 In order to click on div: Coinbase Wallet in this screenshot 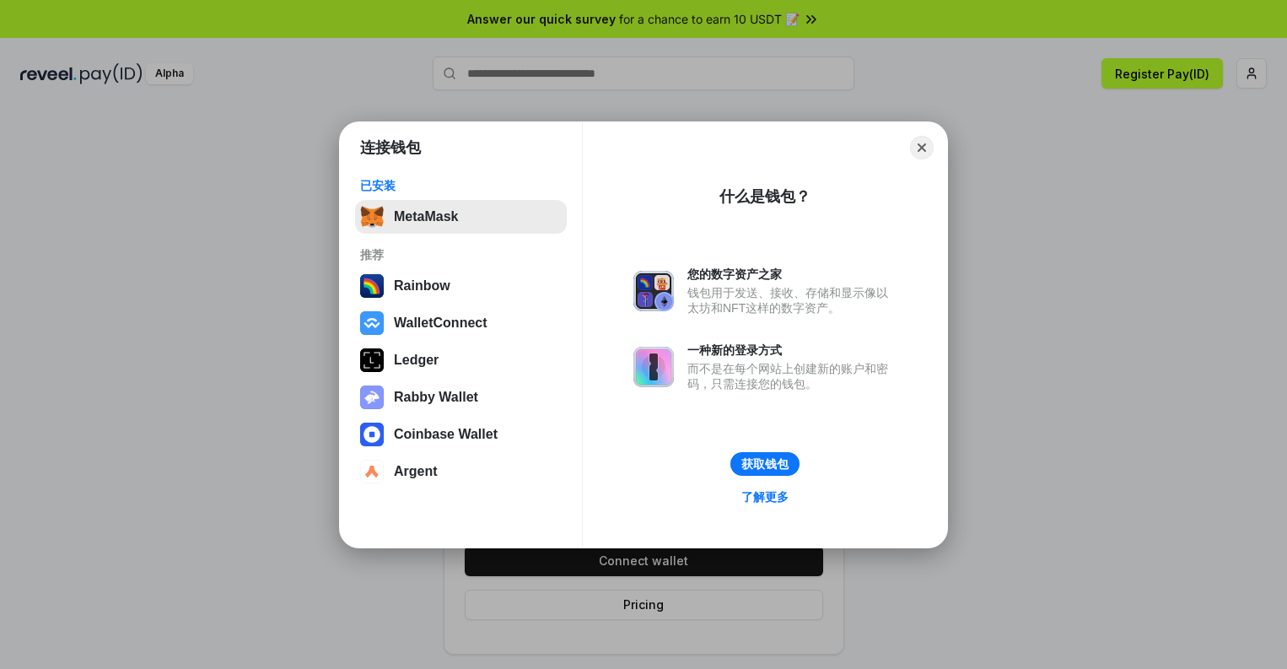, I will do `click(445, 434)`.